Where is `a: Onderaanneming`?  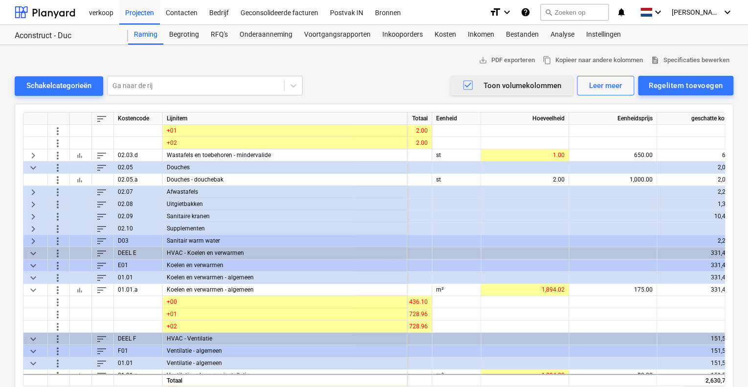
a: Onderaanneming is located at coordinates (266, 35).